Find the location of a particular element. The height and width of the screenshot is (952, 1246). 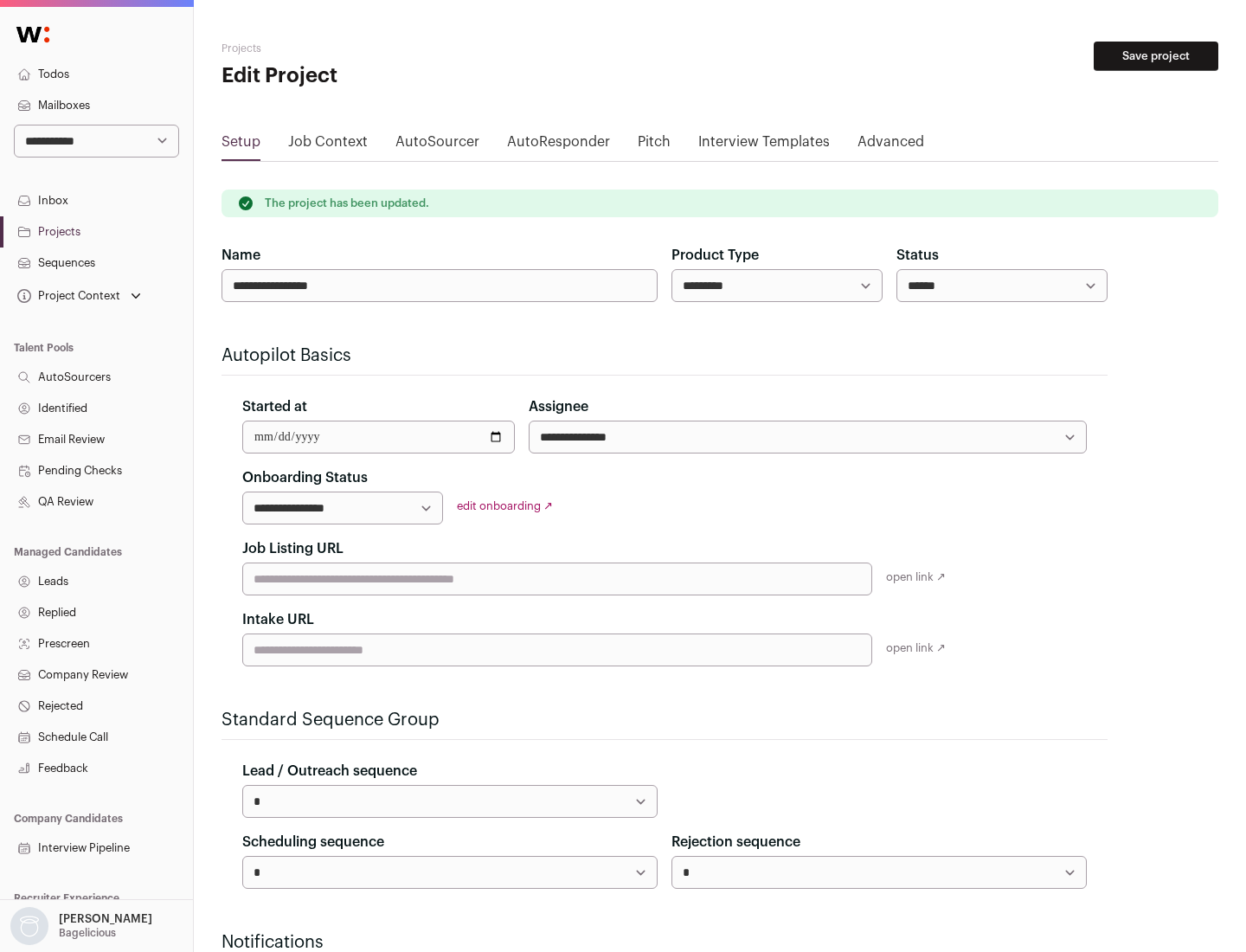

label: Assignee is located at coordinates (558, 407).